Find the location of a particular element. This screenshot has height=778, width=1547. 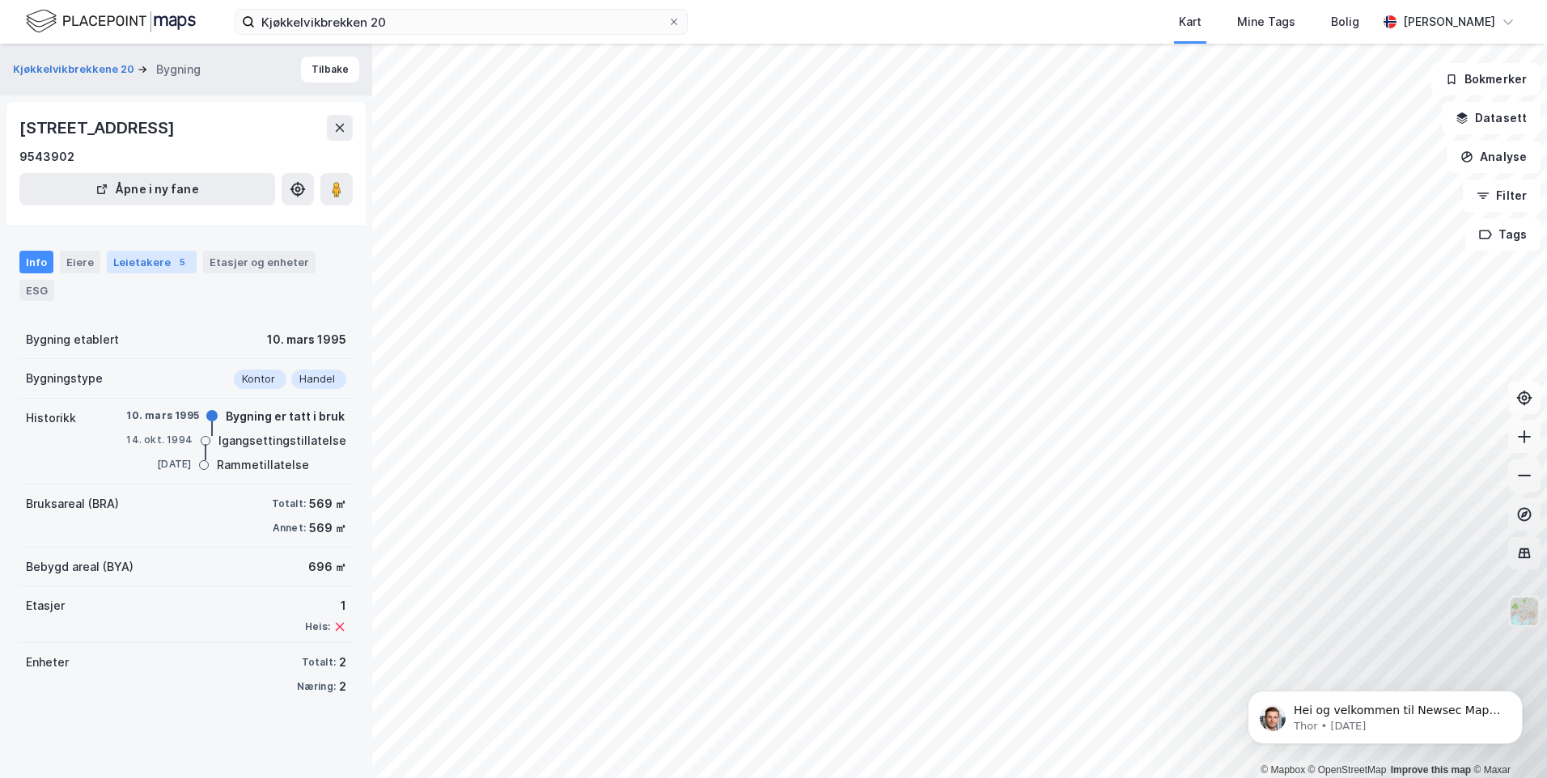

div: 1 is located at coordinates (325, 606).